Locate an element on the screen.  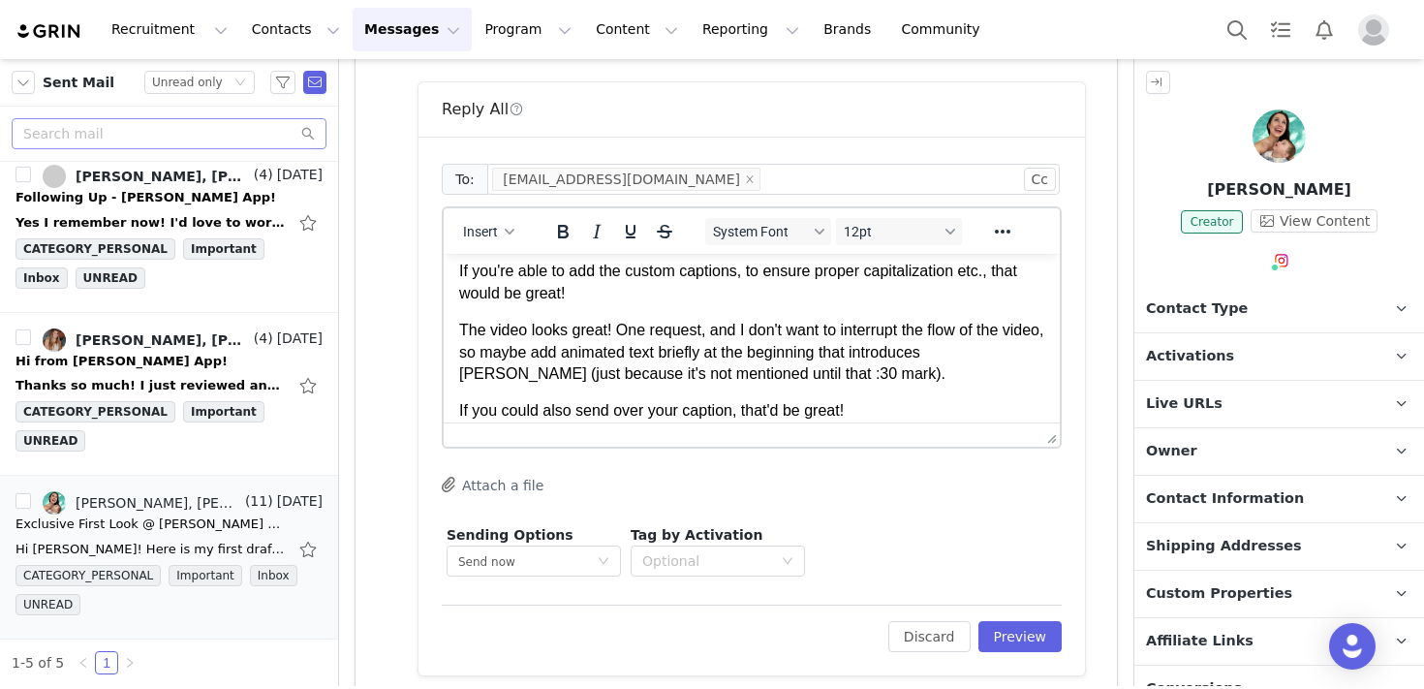
li: Next Page is located at coordinates (130, 663).